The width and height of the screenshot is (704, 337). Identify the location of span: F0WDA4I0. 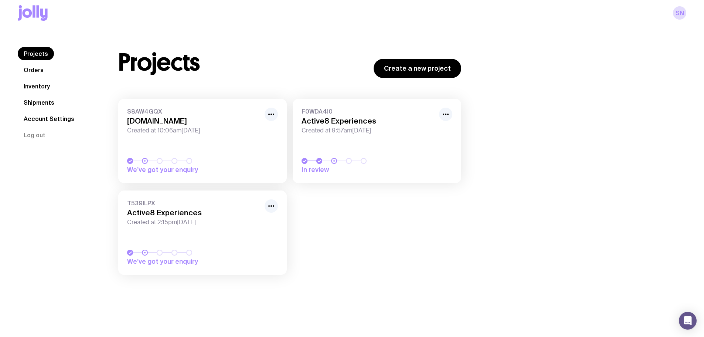
(368, 111).